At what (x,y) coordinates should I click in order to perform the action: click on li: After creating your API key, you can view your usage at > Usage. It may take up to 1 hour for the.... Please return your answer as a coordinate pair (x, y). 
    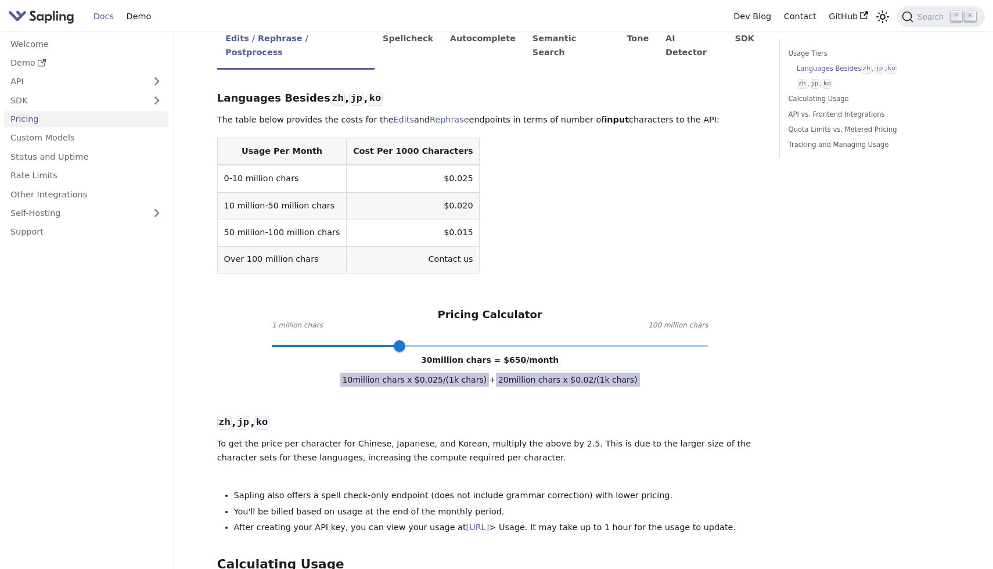
    Looking at the image, I should click on (498, 528).